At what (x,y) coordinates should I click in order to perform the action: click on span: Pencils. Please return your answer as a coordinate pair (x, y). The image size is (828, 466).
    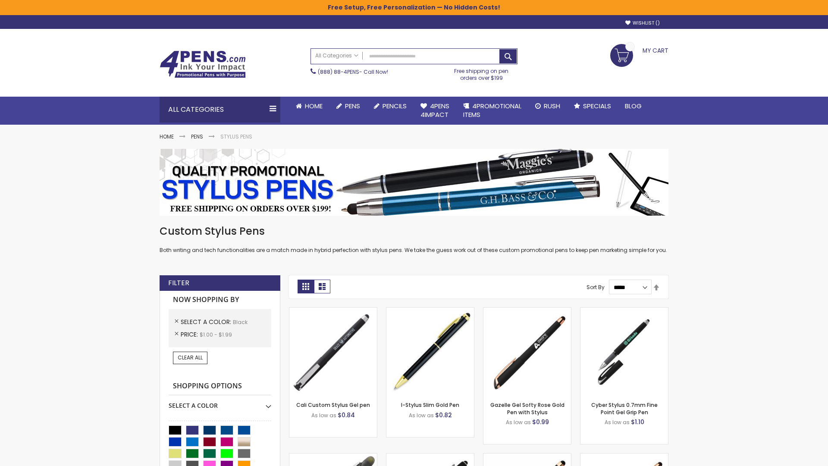
    Looking at the image, I should click on (394, 106).